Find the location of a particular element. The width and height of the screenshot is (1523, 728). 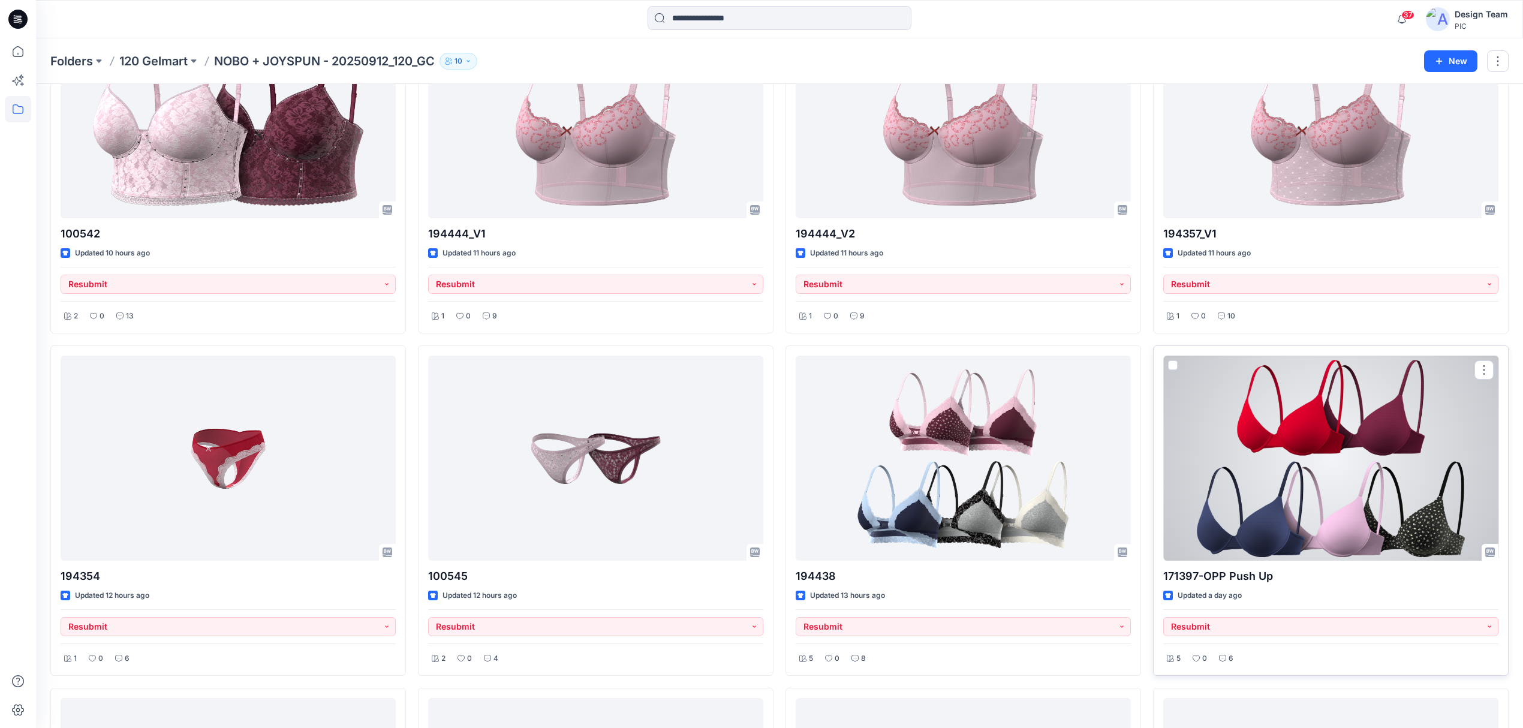

p: Updated a day ago is located at coordinates (1209, 595).